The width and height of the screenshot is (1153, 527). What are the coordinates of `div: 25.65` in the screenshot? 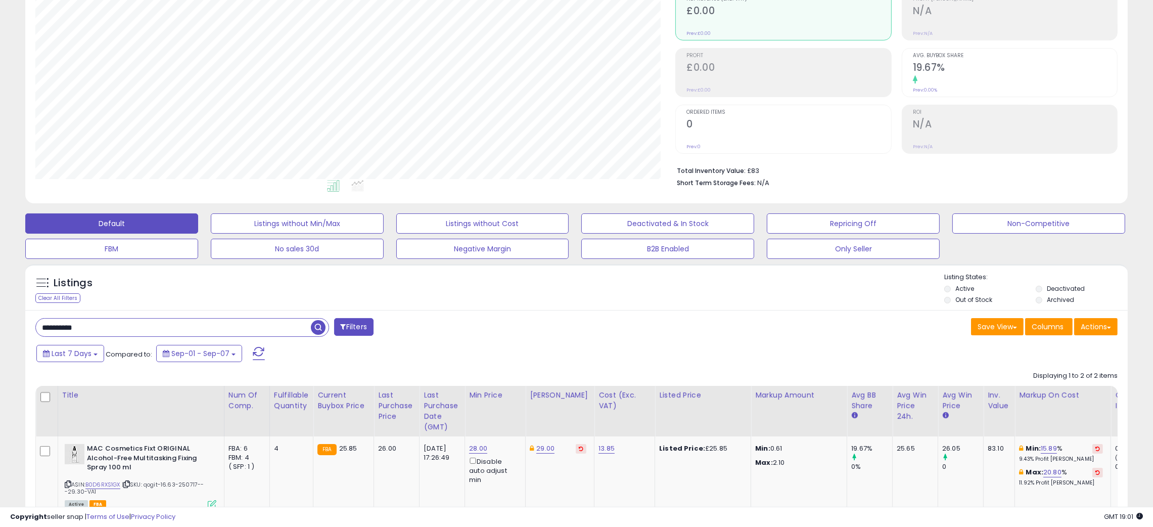 It's located at (913, 448).